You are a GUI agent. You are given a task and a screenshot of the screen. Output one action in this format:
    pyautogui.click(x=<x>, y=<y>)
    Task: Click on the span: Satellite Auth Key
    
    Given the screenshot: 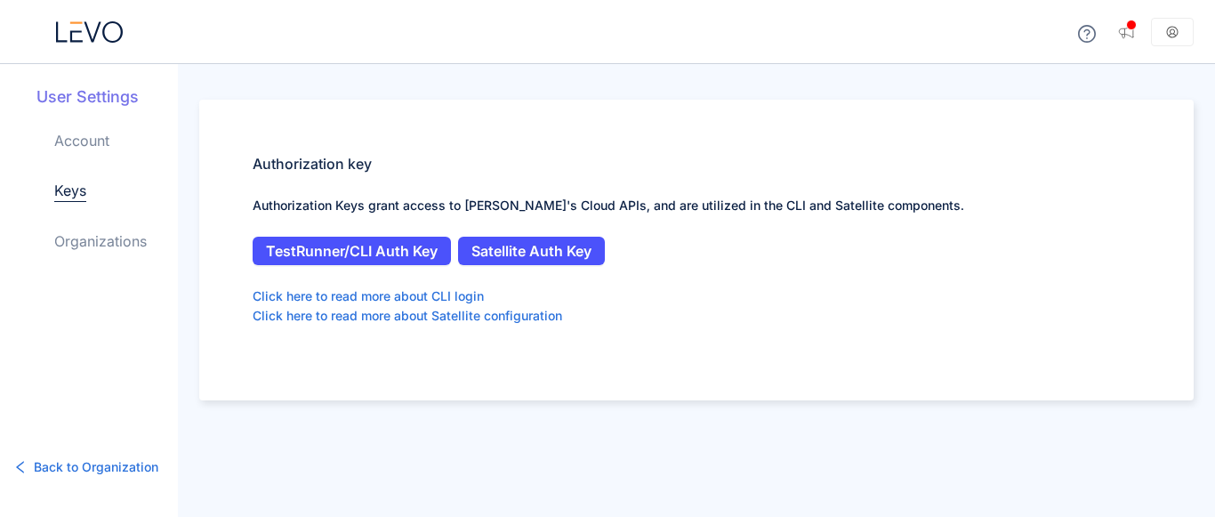 What is the action you would take?
    pyautogui.click(x=531, y=251)
    